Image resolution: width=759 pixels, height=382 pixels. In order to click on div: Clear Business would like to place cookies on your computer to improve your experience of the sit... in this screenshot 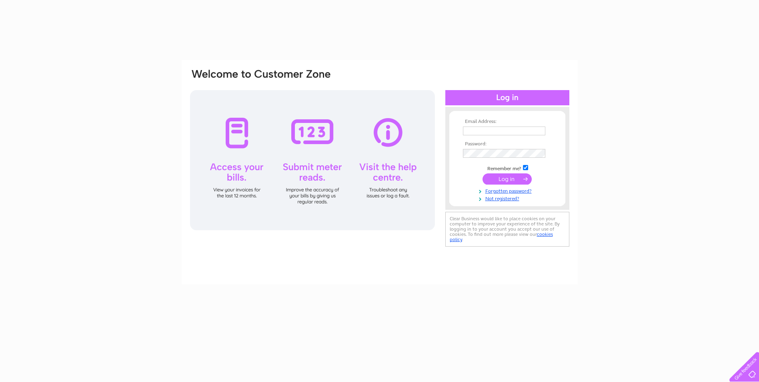, I will do `click(507, 229)`.